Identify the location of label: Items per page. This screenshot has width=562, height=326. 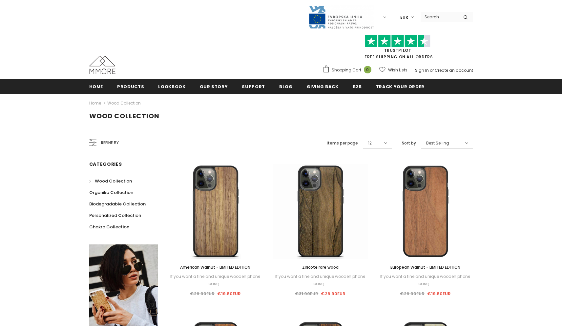
(342, 143).